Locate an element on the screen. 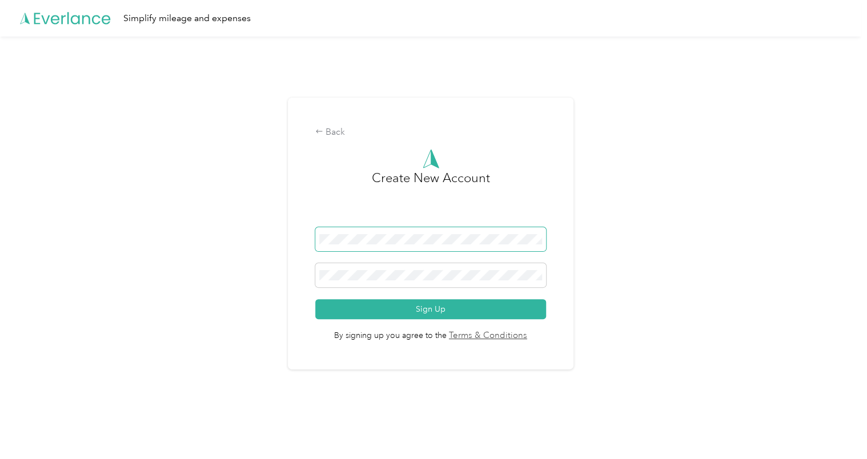 Image resolution: width=867 pixels, height=459 pixels. a: Terms & Conditions is located at coordinates (487, 336).